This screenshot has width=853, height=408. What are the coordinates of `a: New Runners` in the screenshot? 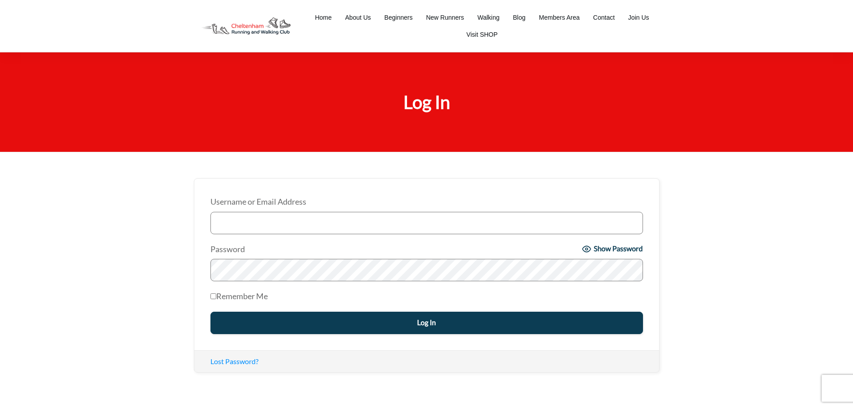 It's located at (444, 17).